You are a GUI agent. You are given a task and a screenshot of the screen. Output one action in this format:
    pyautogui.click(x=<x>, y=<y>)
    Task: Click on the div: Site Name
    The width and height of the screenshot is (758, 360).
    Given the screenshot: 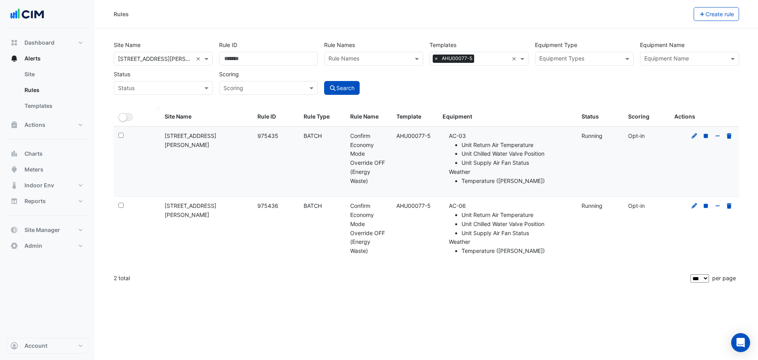 What is the action you would take?
    pyautogui.click(x=206, y=116)
    